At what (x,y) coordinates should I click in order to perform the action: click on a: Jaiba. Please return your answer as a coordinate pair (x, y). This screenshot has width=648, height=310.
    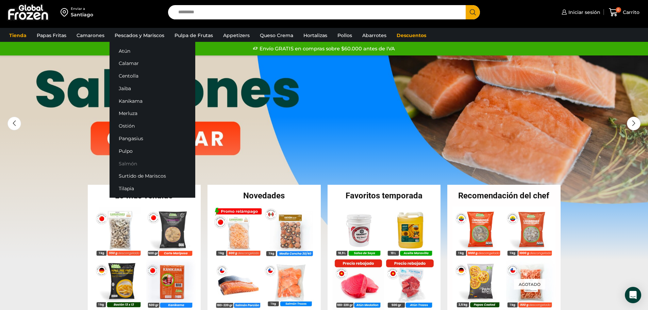
    Looking at the image, I should click on (152, 88).